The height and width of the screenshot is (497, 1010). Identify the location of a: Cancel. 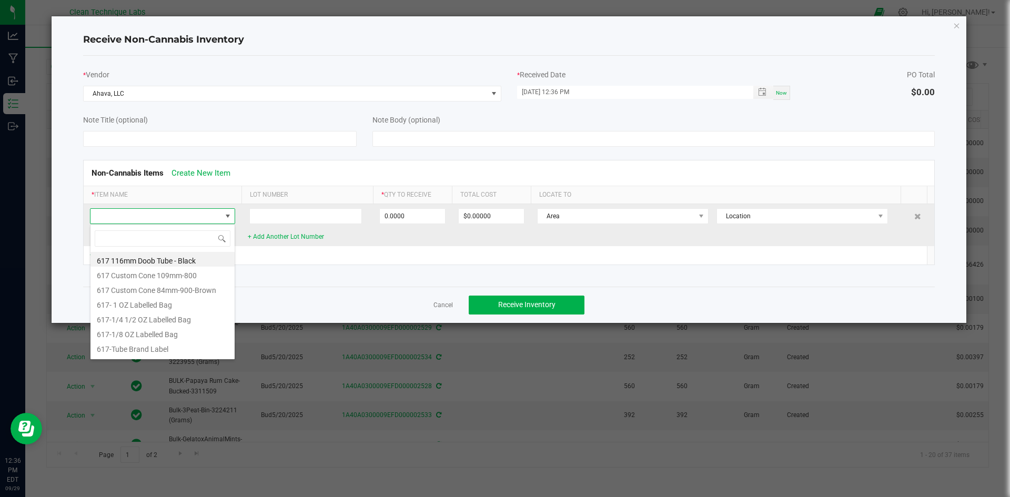
(443, 305).